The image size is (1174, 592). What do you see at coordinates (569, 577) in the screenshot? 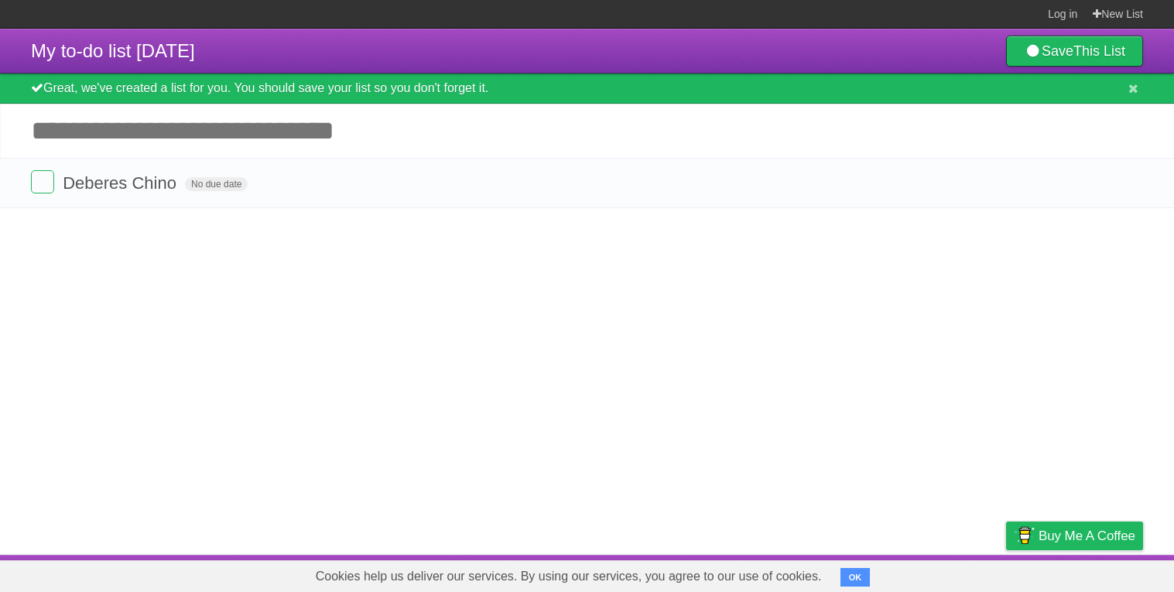
I see `span: Cookies help us deliver our services. By using our services, you agree to our use of cookies.` at bounding box center [569, 577].